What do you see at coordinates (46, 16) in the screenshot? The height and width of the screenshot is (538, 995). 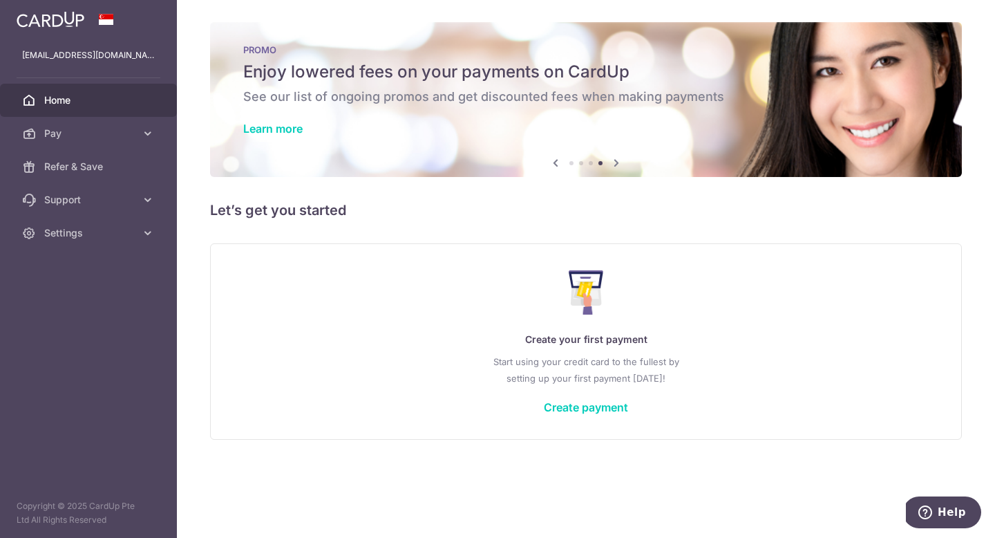 I see `span: Help` at bounding box center [46, 16].